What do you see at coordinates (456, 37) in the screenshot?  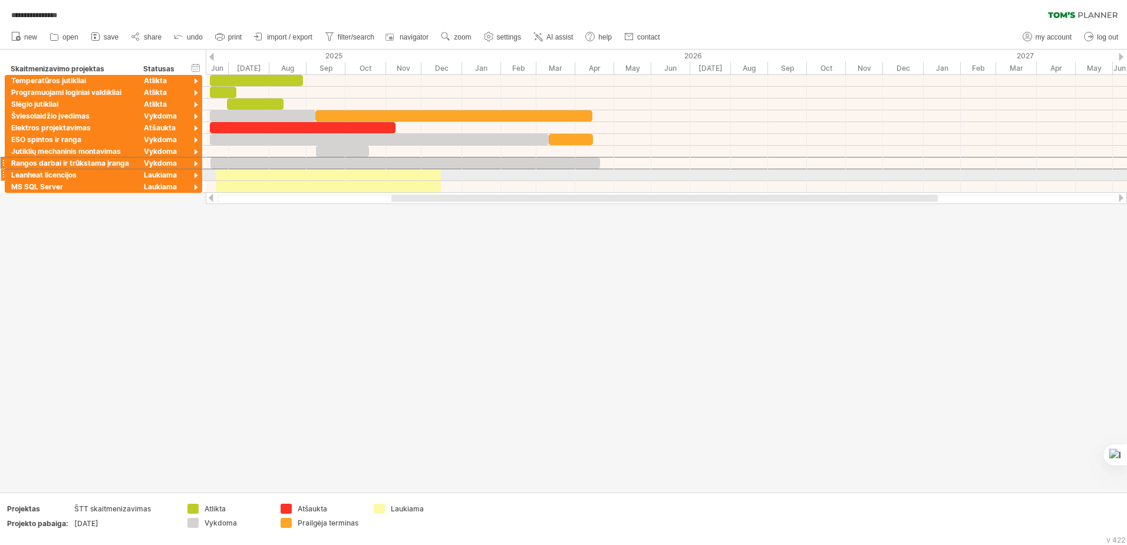 I see `a: zoom` at bounding box center [456, 37].